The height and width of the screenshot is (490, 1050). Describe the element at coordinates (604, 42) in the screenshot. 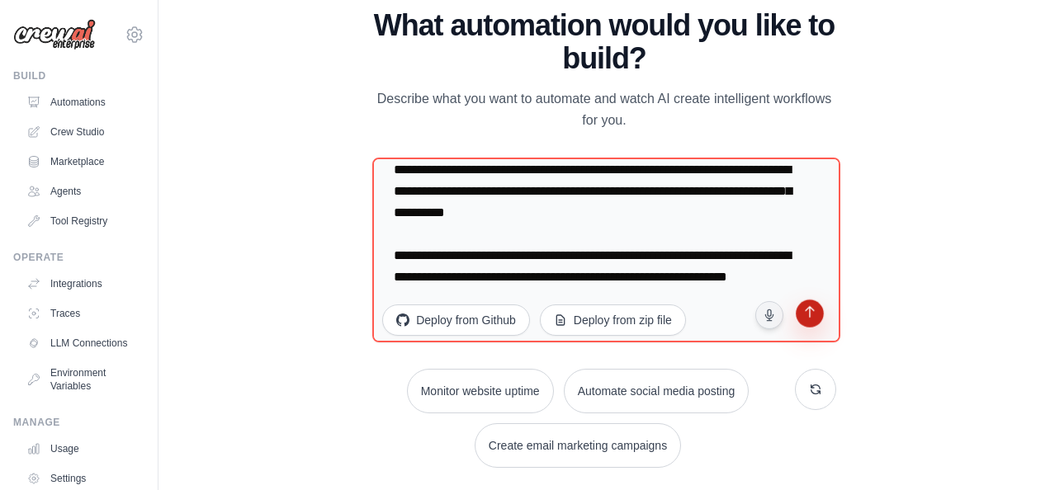

I see `h1: What automation would you like to build?` at that location.